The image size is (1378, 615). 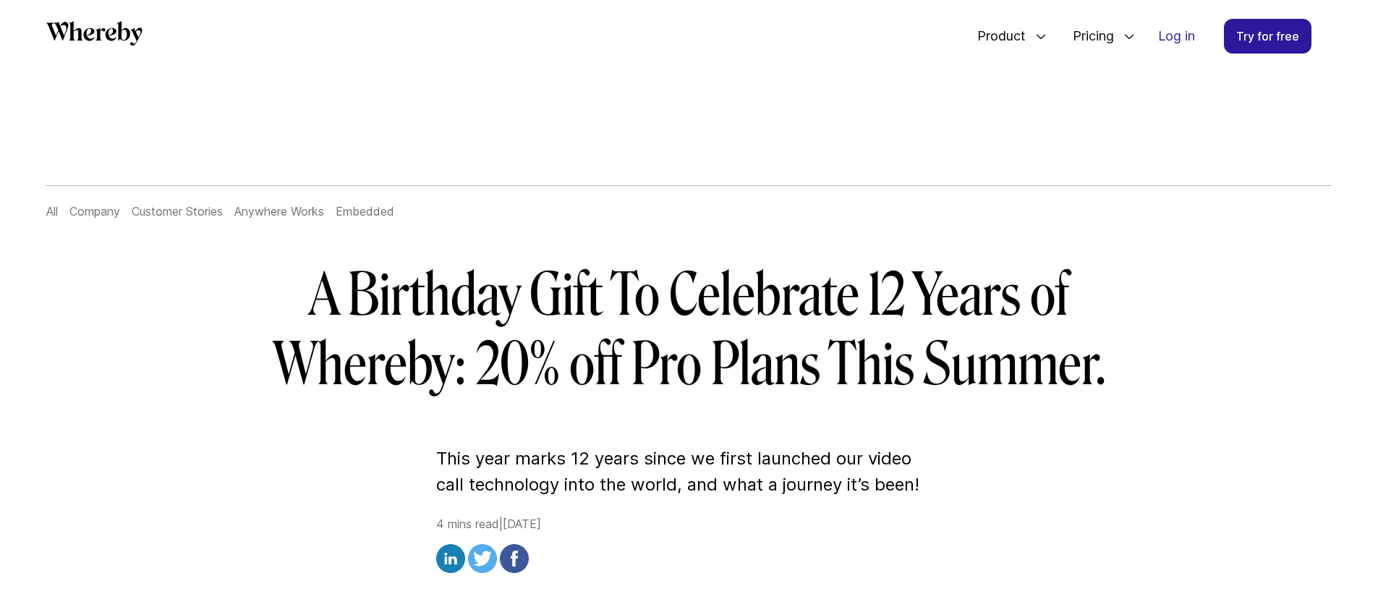 What do you see at coordinates (1267, 36) in the screenshot?
I see `a: Try for free` at bounding box center [1267, 36].